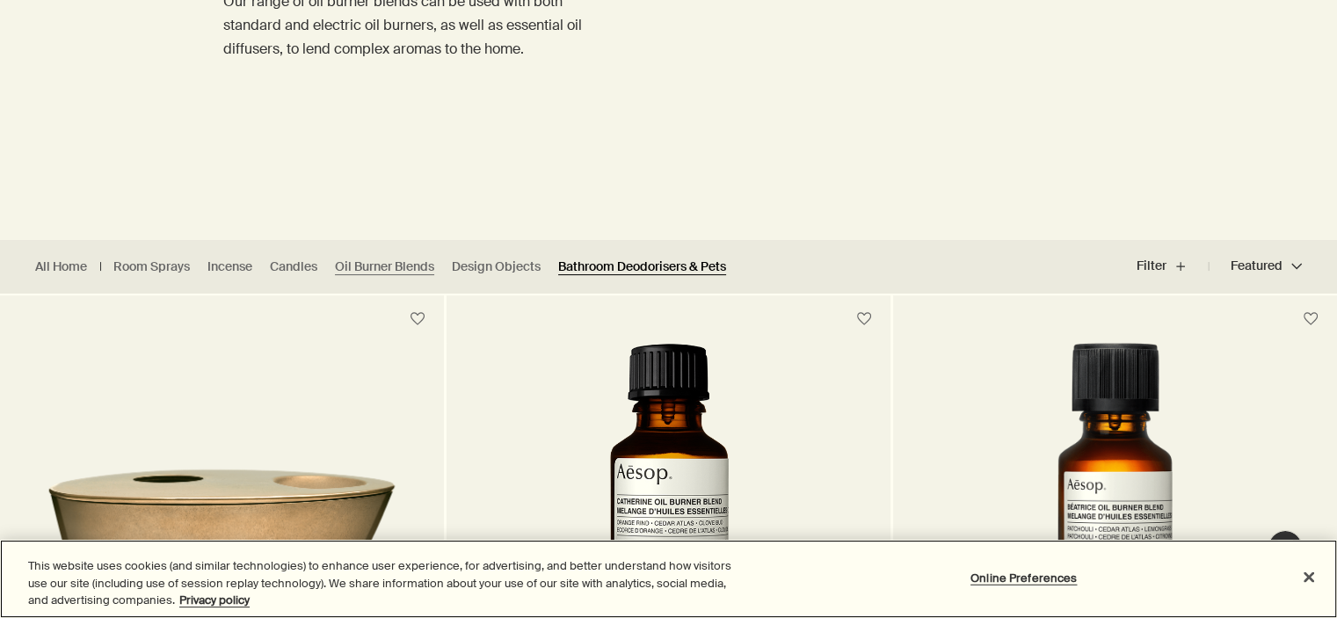 The height and width of the screenshot is (618, 1337). I want to click on a: Design Objects, so click(496, 266).